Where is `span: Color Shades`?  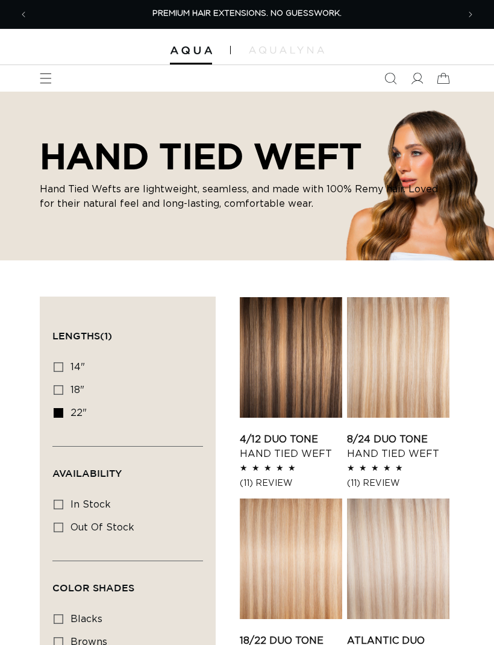 span: Color Shades is located at coordinates (93, 588).